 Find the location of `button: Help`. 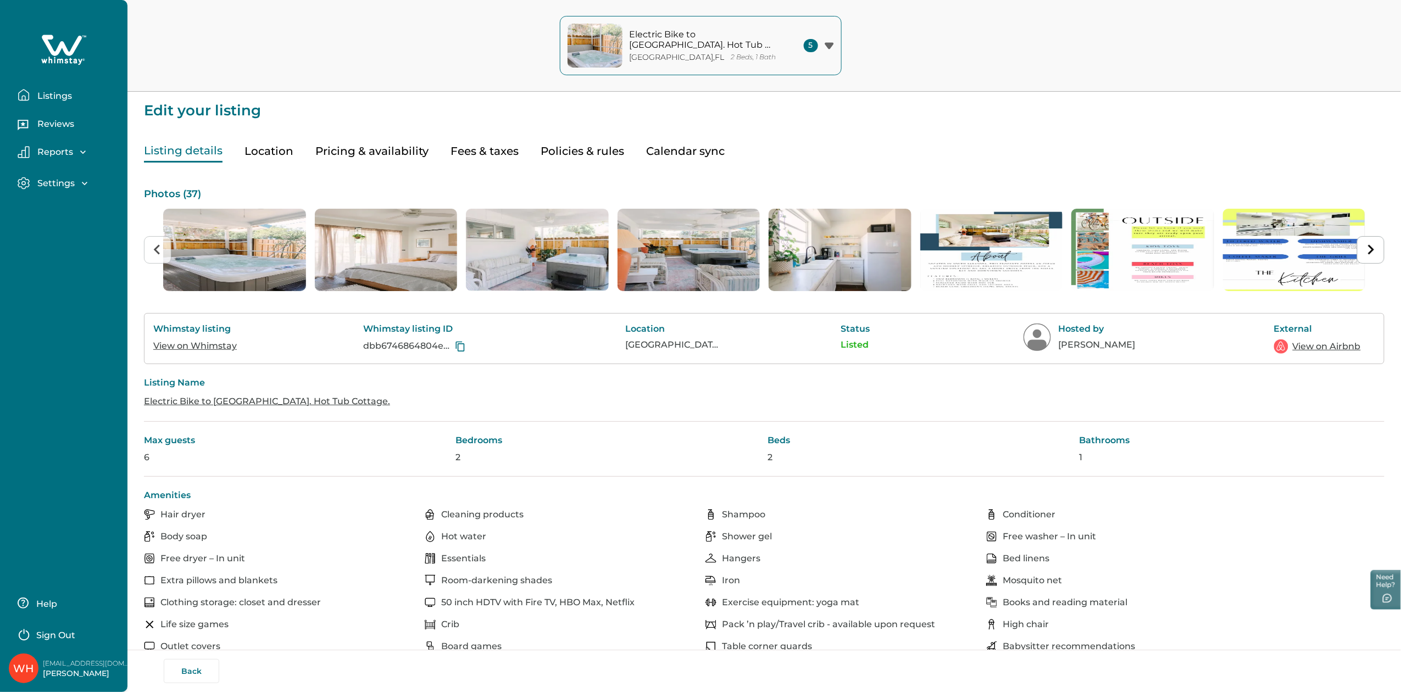

button: Help is located at coordinates (66, 603).